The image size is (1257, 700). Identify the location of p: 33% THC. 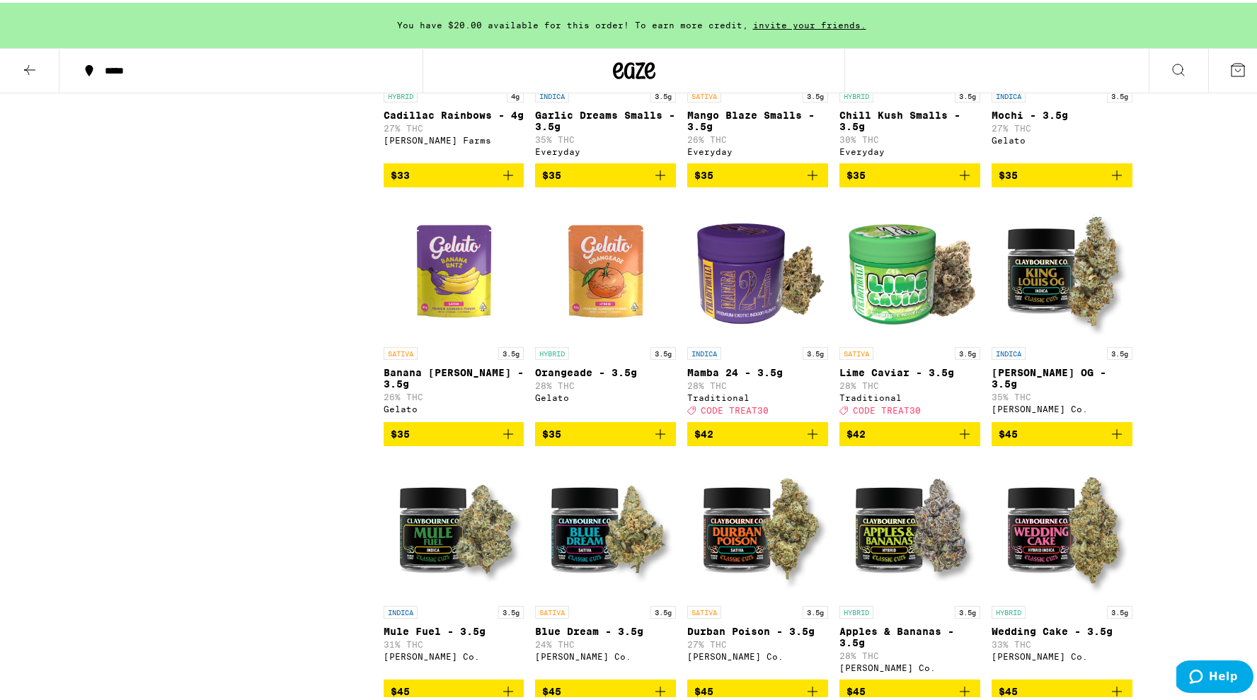
(1061, 642).